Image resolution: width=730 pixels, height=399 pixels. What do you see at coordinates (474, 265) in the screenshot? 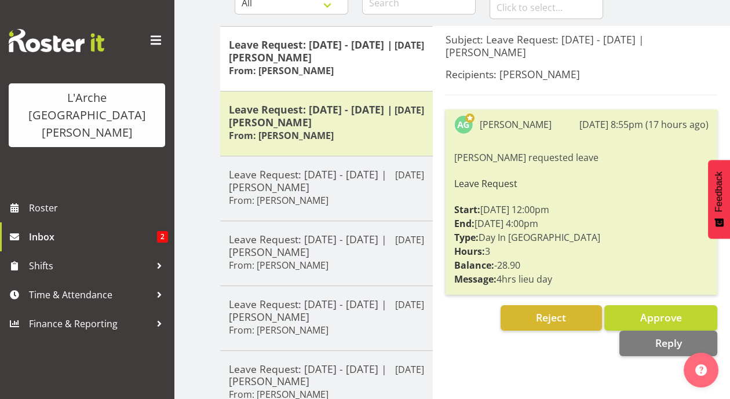
I see `strong: Balance:` at bounding box center [474, 265].